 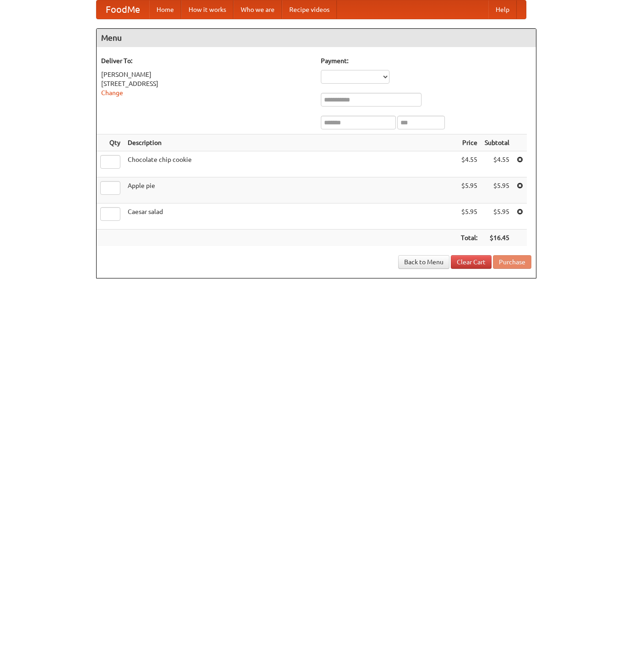 What do you see at coordinates (258, 10) in the screenshot?
I see `a: Who we are` at bounding box center [258, 10].